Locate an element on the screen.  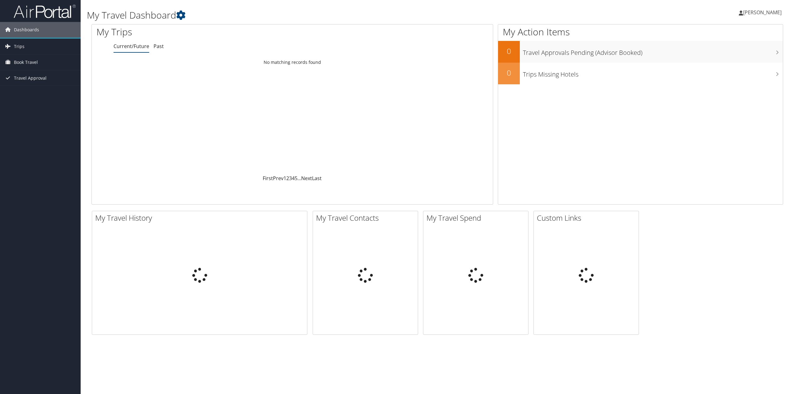
h2: My Travel History is located at coordinates (201, 218).